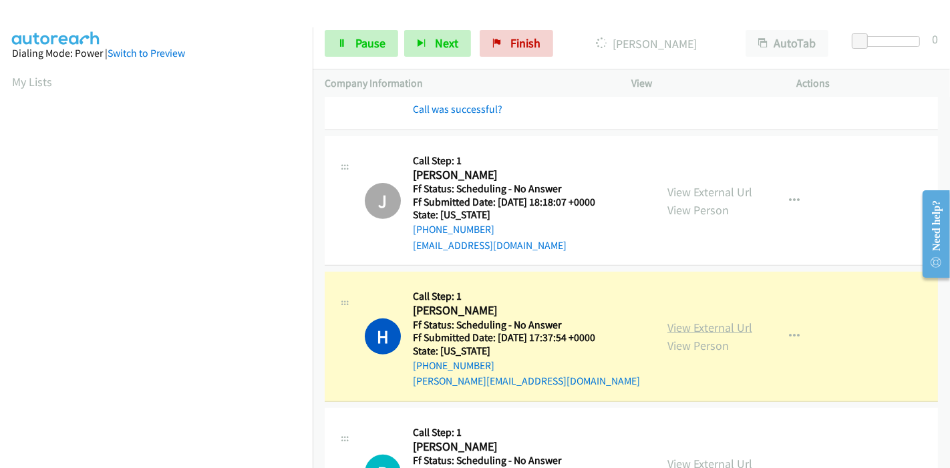 Image resolution: width=950 pixels, height=468 pixels. What do you see at coordinates (889, 41) in the screenshot?
I see `div: Delay between calls (in seconds)` at bounding box center [889, 41].